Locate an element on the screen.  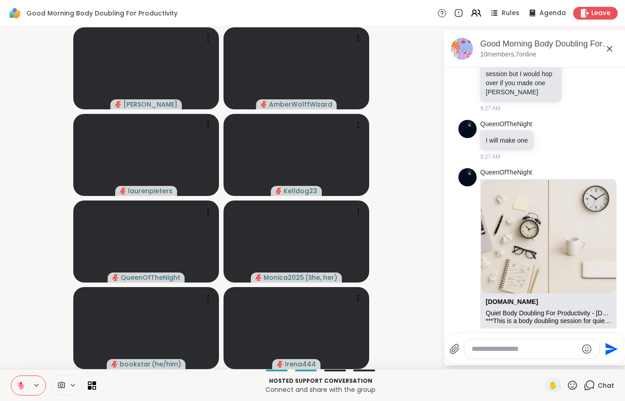
span: Leave is located at coordinates (601, 13).